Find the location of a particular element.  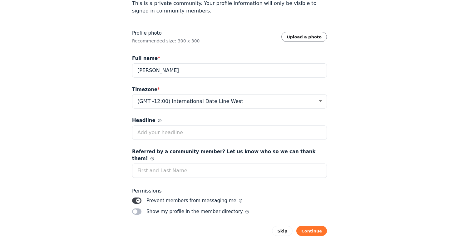

button: Continue is located at coordinates (312, 231).